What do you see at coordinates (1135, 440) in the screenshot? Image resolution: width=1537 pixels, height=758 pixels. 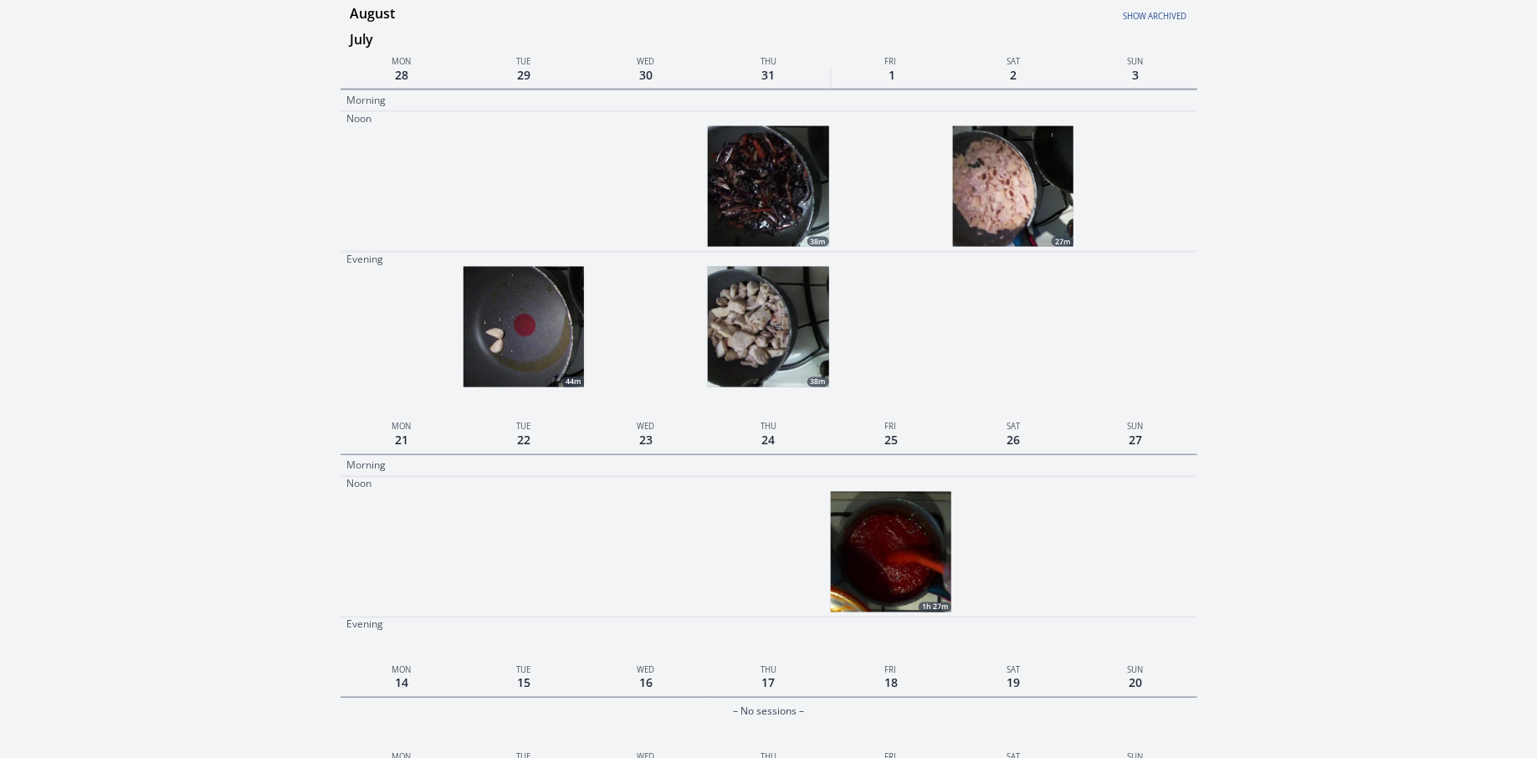 I see `span: 27` at bounding box center [1135, 440].